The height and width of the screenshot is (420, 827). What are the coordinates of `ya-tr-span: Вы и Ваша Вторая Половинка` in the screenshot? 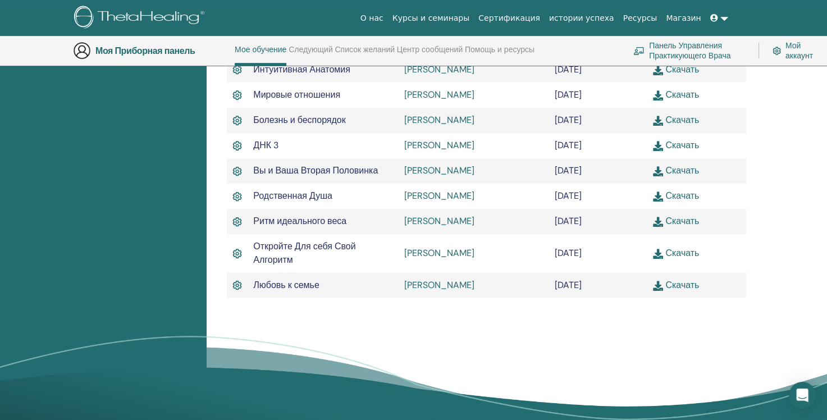 It's located at (316, 170).